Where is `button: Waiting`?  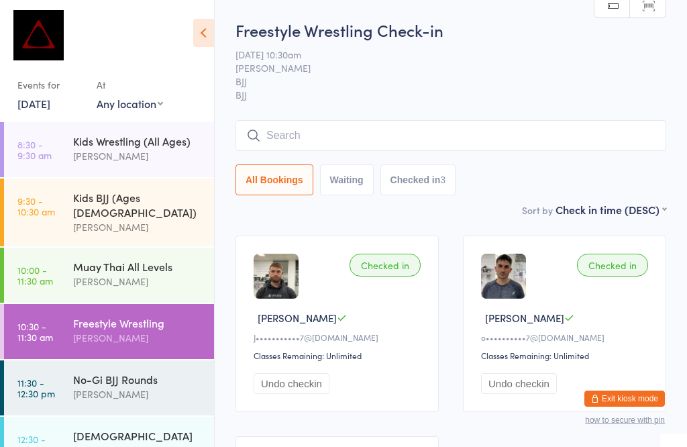 button: Waiting is located at coordinates (347, 180).